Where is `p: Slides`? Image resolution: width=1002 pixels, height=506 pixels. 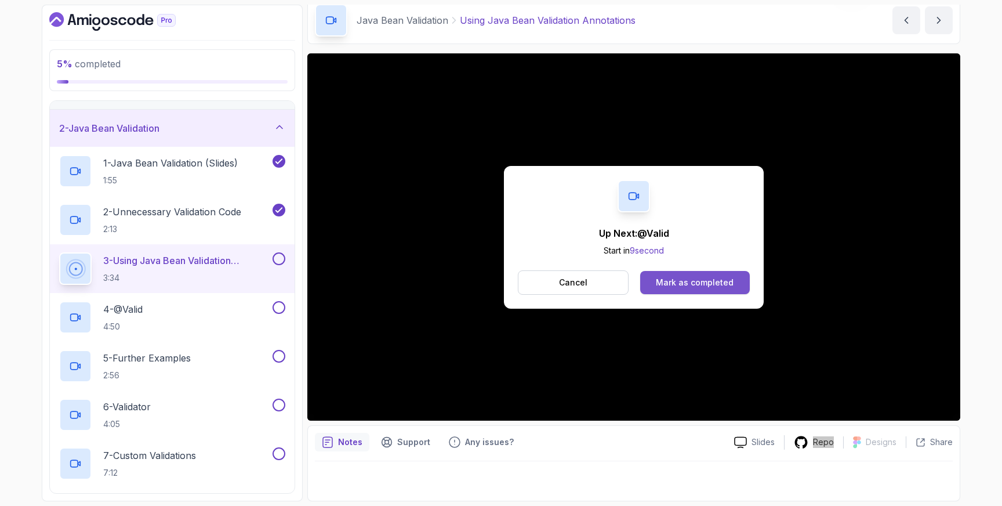
p: Slides is located at coordinates (763, 442).